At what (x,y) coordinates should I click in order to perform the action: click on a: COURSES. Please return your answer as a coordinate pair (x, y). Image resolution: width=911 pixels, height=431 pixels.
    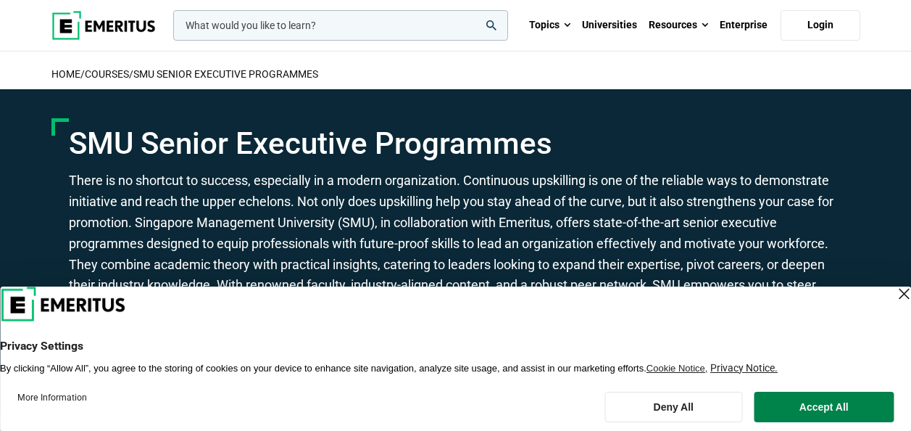
    Looking at the image, I should click on (107, 74).